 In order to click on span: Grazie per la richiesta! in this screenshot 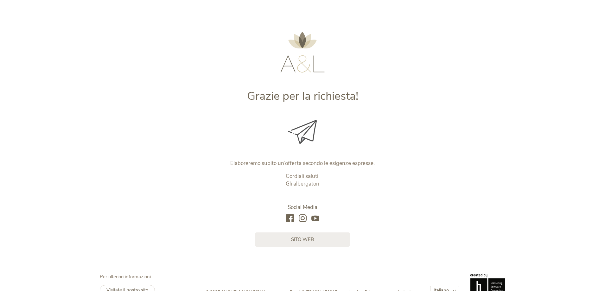, I will do `click(302, 96)`.